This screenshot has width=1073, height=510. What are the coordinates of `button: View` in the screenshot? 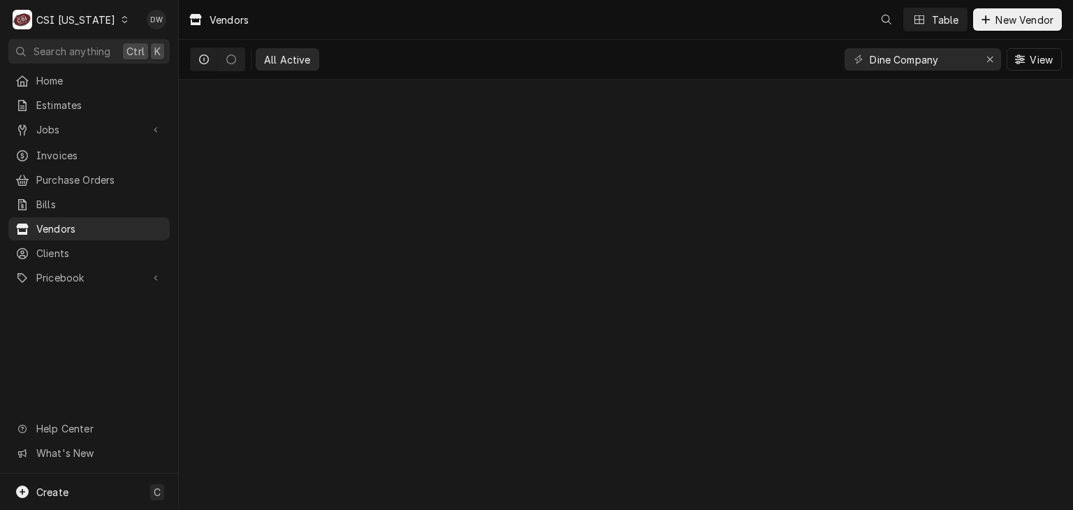 It's located at (1034, 59).